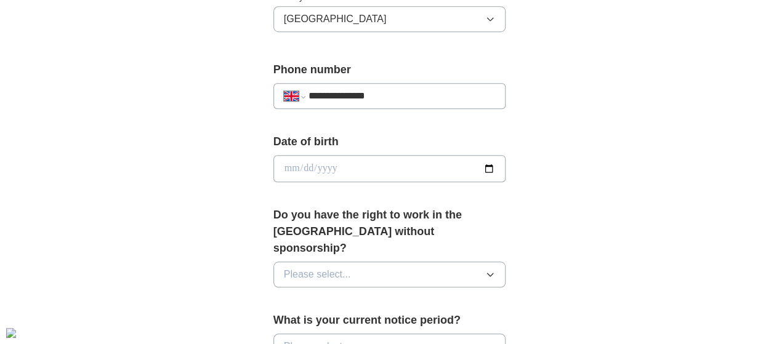  What do you see at coordinates (390, 142) in the screenshot?
I see `label: Date of birth` at bounding box center [390, 142].